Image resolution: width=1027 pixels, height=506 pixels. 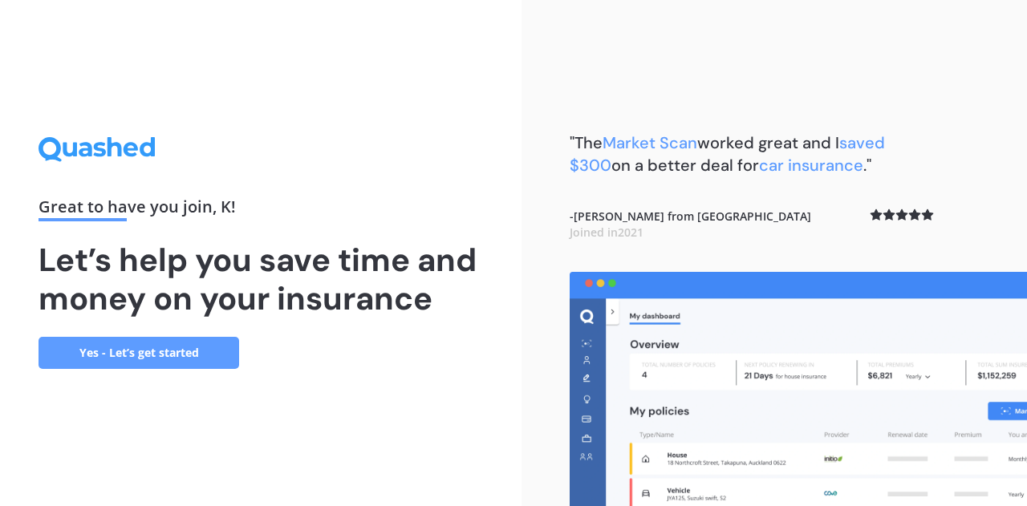 What do you see at coordinates (650, 143) in the screenshot?
I see `span: Market Scan` at bounding box center [650, 143].